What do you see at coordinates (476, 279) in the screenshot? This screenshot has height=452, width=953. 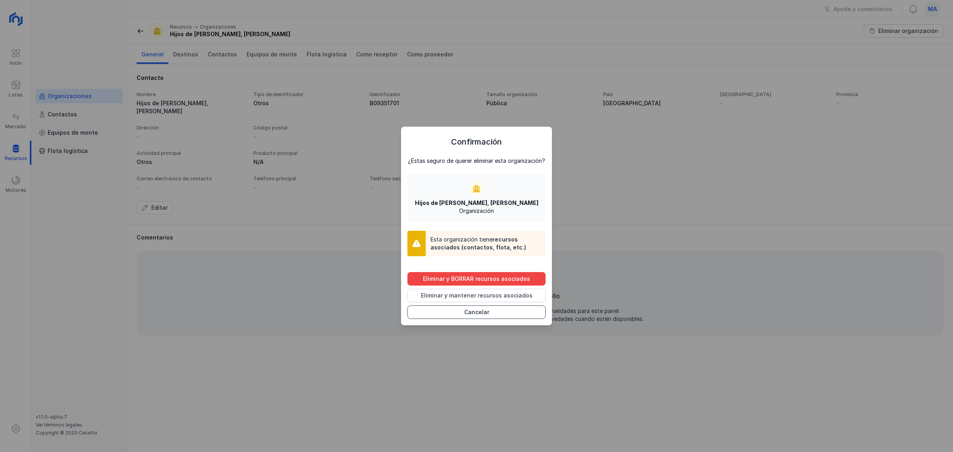 I see `div: Eliminar y BORRAR recursos asociados` at bounding box center [476, 279].